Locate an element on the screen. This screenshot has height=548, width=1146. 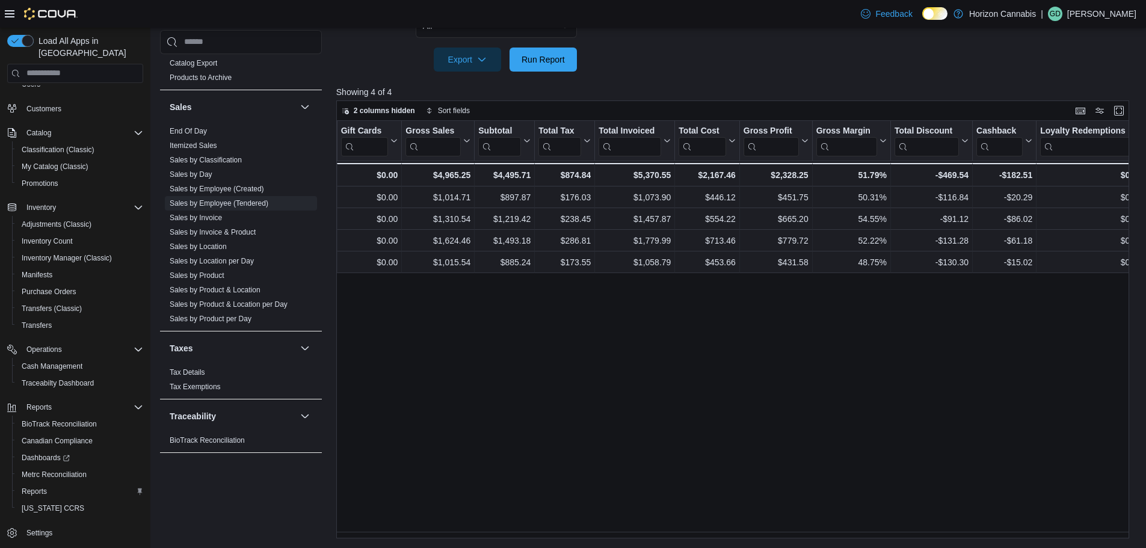
div: $1,058.79 is located at coordinates (635, 262).